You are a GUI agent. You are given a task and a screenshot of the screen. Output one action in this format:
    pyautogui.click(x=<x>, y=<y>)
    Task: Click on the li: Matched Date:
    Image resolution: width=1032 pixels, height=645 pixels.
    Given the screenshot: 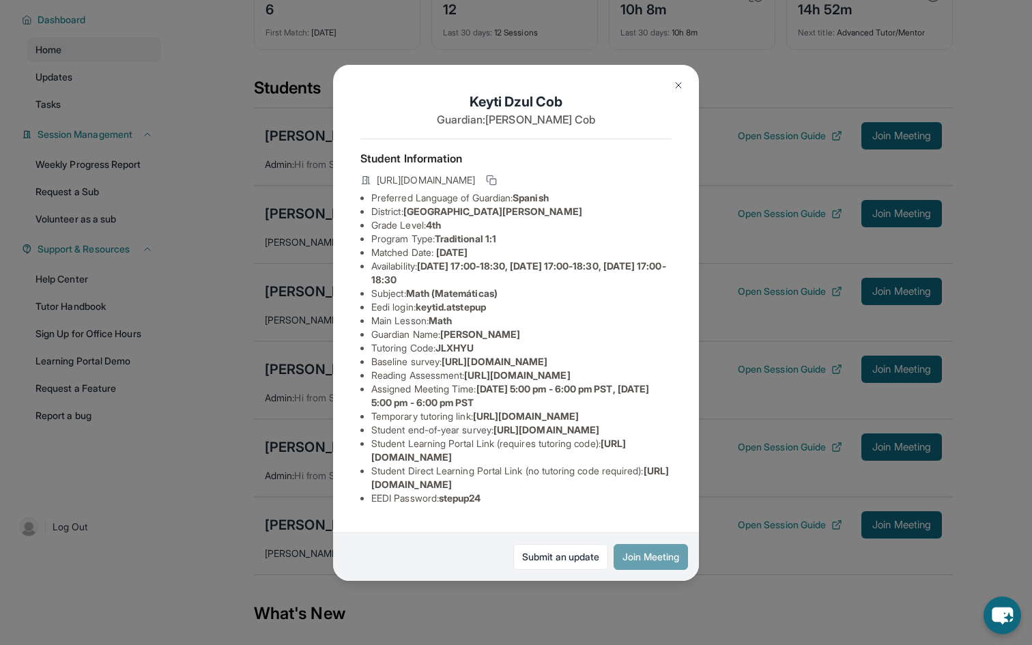 What is the action you would take?
    pyautogui.click(x=521, y=252)
    